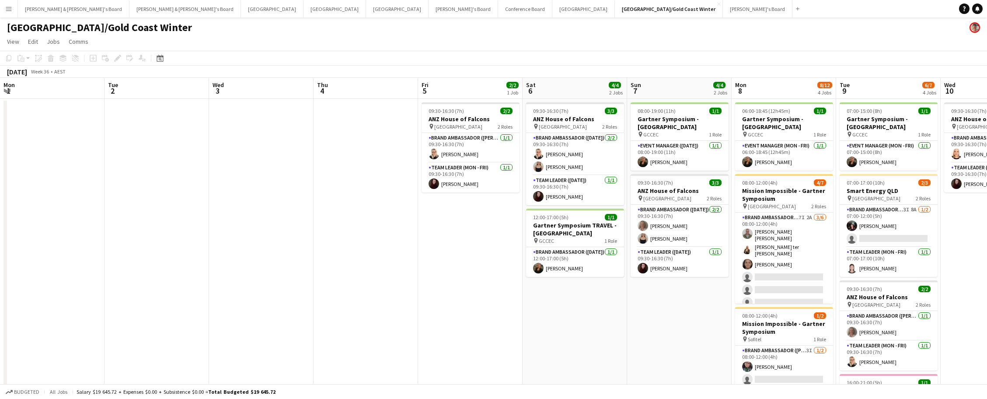 The width and height of the screenshot is (987, 399). What do you see at coordinates (60, 71) in the screenshot?
I see `div: AEST` at bounding box center [60, 71].